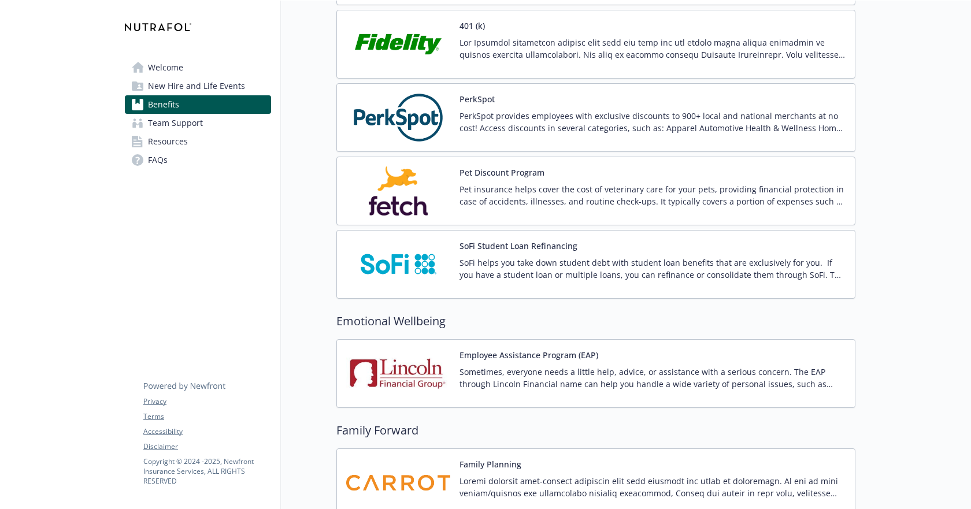 This screenshot has height=509, width=971. I want to click on a: Accessibility, so click(207, 432).